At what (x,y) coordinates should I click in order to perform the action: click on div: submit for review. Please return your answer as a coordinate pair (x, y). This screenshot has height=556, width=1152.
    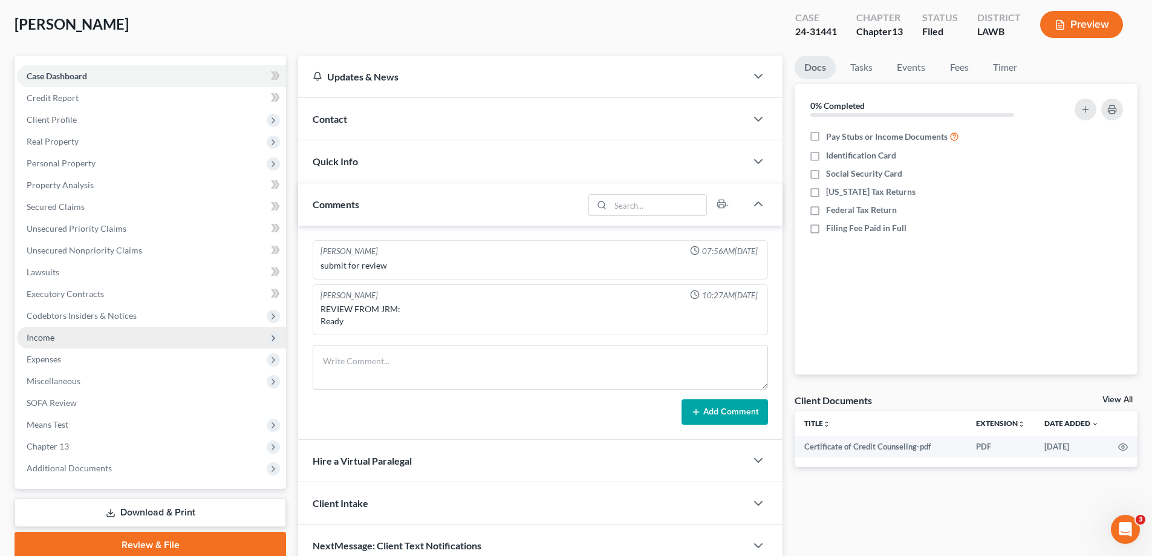
    Looking at the image, I should click on (540, 265).